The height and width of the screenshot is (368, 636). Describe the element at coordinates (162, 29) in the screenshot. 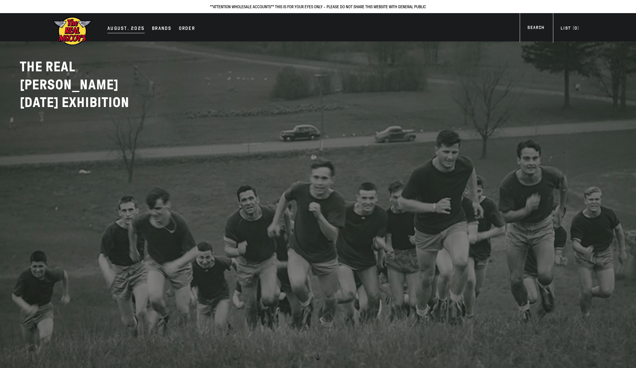

I see `div: Brands` at that location.